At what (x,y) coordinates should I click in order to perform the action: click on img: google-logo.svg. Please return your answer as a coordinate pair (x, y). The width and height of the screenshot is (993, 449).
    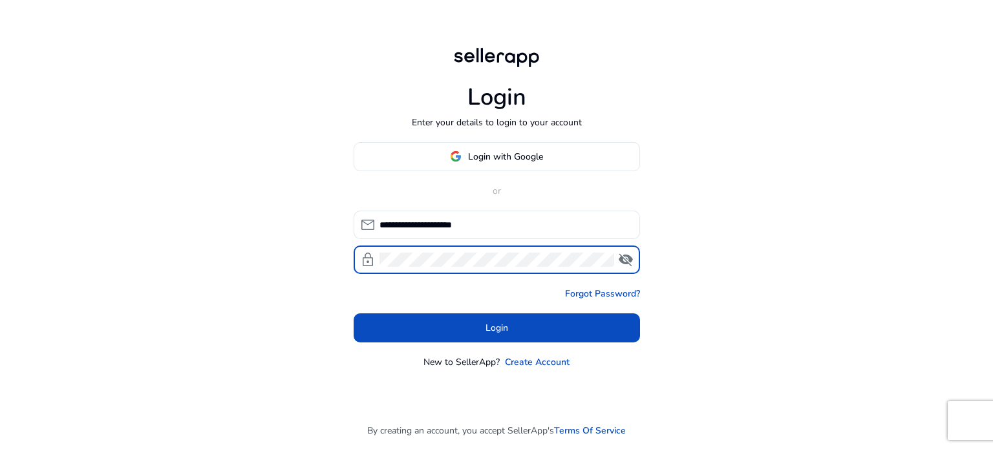
    Looking at the image, I should click on (456, 157).